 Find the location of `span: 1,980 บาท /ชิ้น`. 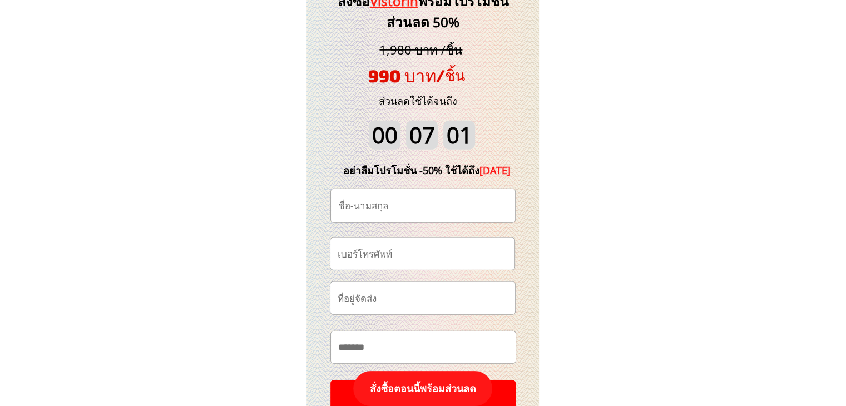

span: 1,980 บาท /ชิ้น is located at coordinates (421, 50).